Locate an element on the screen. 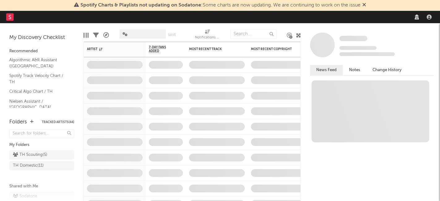 The width and height of the screenshot is (440, 201). a: Critical Algo Chart / TH is located at coordinates (39, 92).